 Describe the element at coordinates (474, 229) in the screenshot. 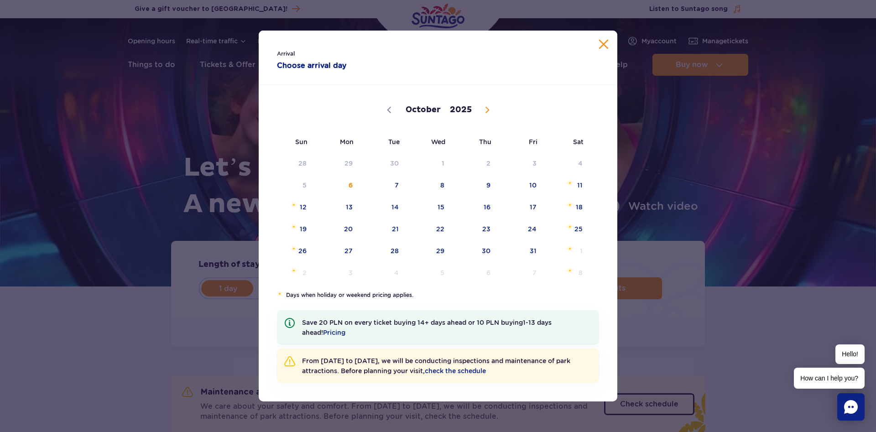

I see `span: October 23, 2025` at that location.